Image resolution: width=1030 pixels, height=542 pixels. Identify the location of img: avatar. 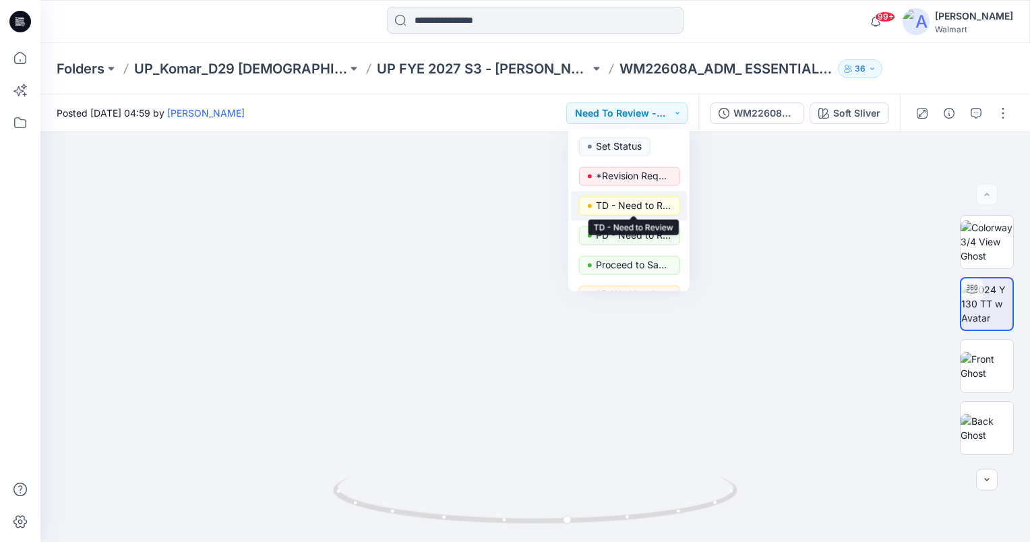
(916, 22).